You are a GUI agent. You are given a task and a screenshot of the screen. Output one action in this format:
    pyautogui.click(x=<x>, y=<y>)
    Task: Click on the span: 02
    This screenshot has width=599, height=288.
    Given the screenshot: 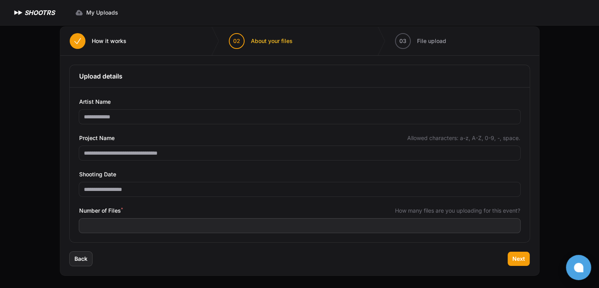 What is the action you would take?
    pyautogui.click(x=237, y=41)
    